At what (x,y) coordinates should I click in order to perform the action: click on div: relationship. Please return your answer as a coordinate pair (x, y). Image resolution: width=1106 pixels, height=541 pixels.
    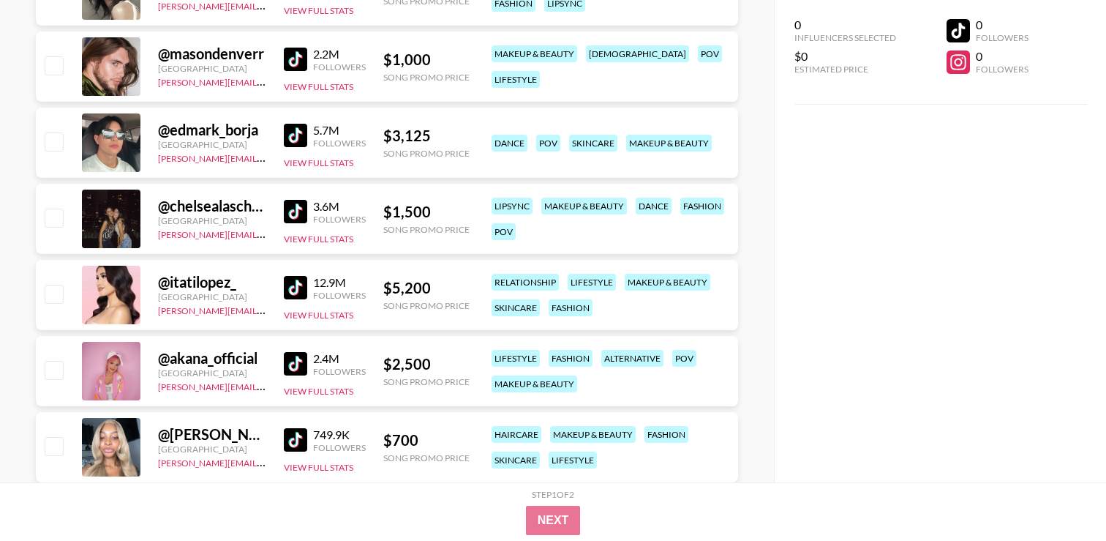
    Looking at the image, I should click on (525, 282).